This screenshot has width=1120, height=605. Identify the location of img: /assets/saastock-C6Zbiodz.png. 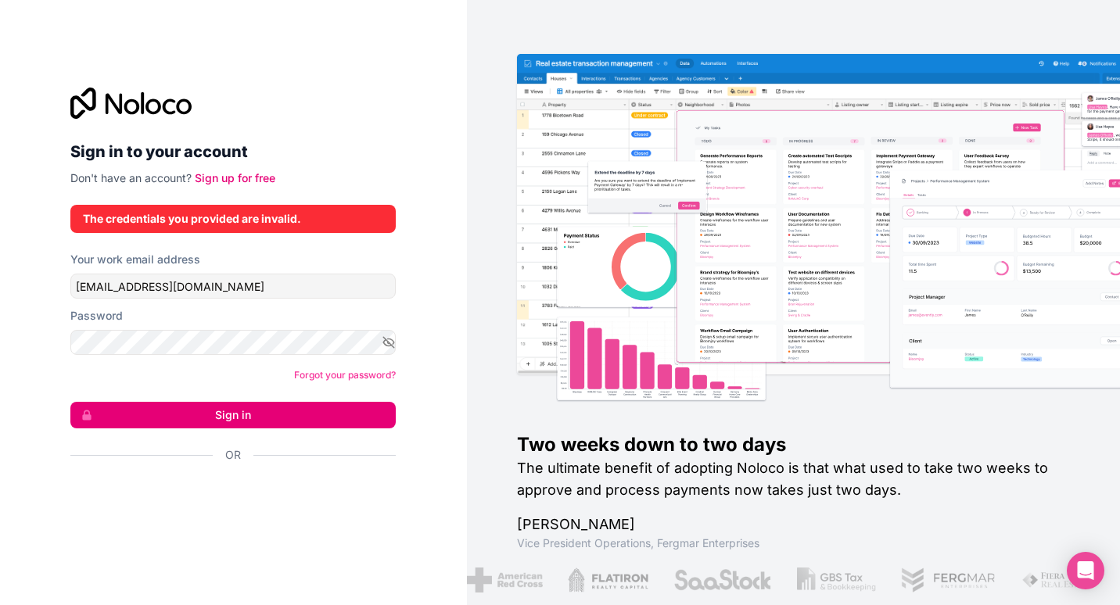
(720, 580).